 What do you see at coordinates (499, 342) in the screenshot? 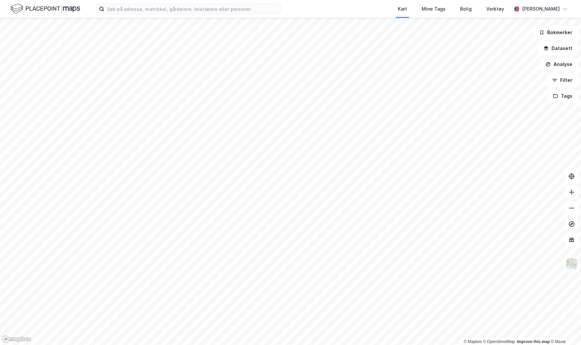
I see `a: OpenStreetMap` at bounding box center [499, 342].